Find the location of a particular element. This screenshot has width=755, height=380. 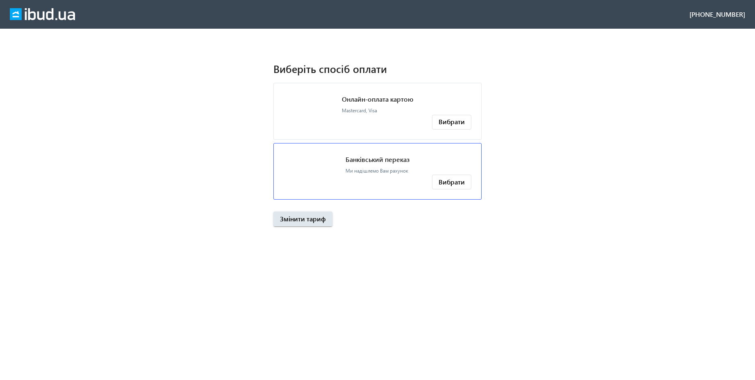

span: Змінити тариф is located at coordinates (303, 219).